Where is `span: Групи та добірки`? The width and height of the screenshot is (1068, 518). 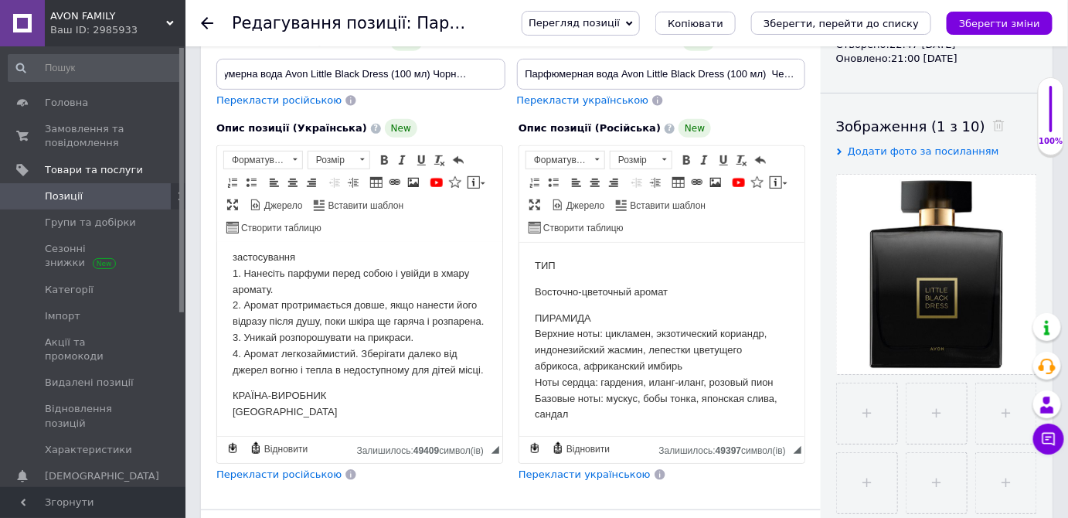 span: Групи та добірки is located at coordinates (90, 222).